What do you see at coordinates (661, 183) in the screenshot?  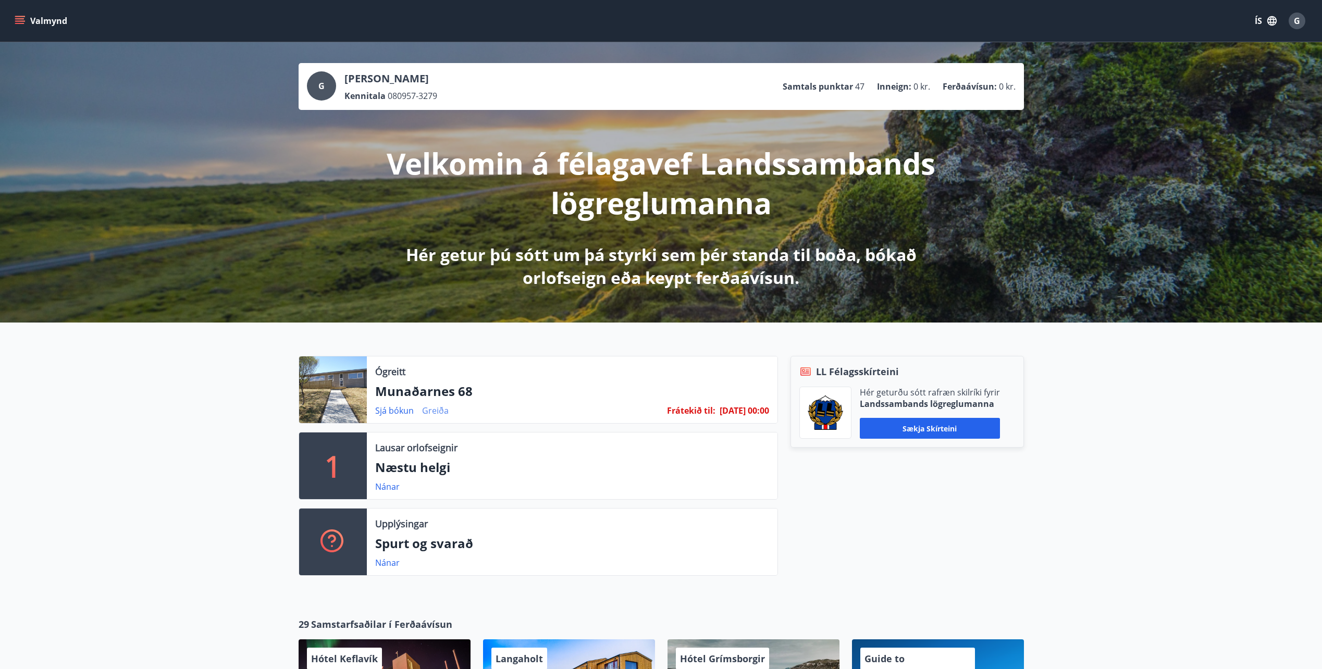 I see `p: Velkomin á félagavef Landssambands lögreglumanna` at bounding box center [661, 183].